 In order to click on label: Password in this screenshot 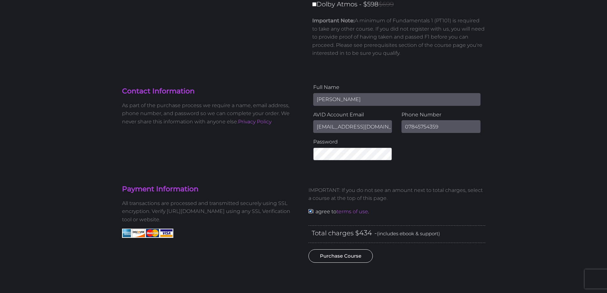, I will do `click(353, 142)`.